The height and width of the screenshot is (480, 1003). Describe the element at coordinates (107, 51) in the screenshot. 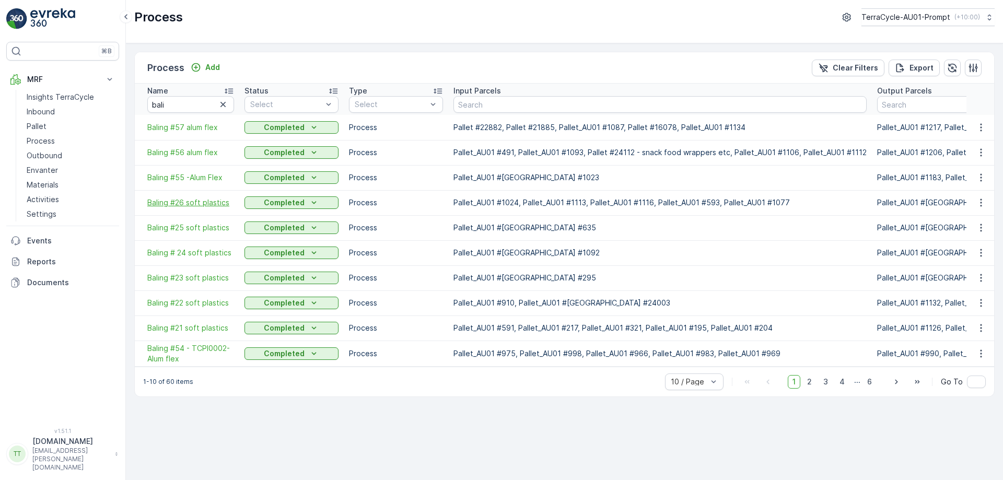

I see `p: ⌘B` at that location.